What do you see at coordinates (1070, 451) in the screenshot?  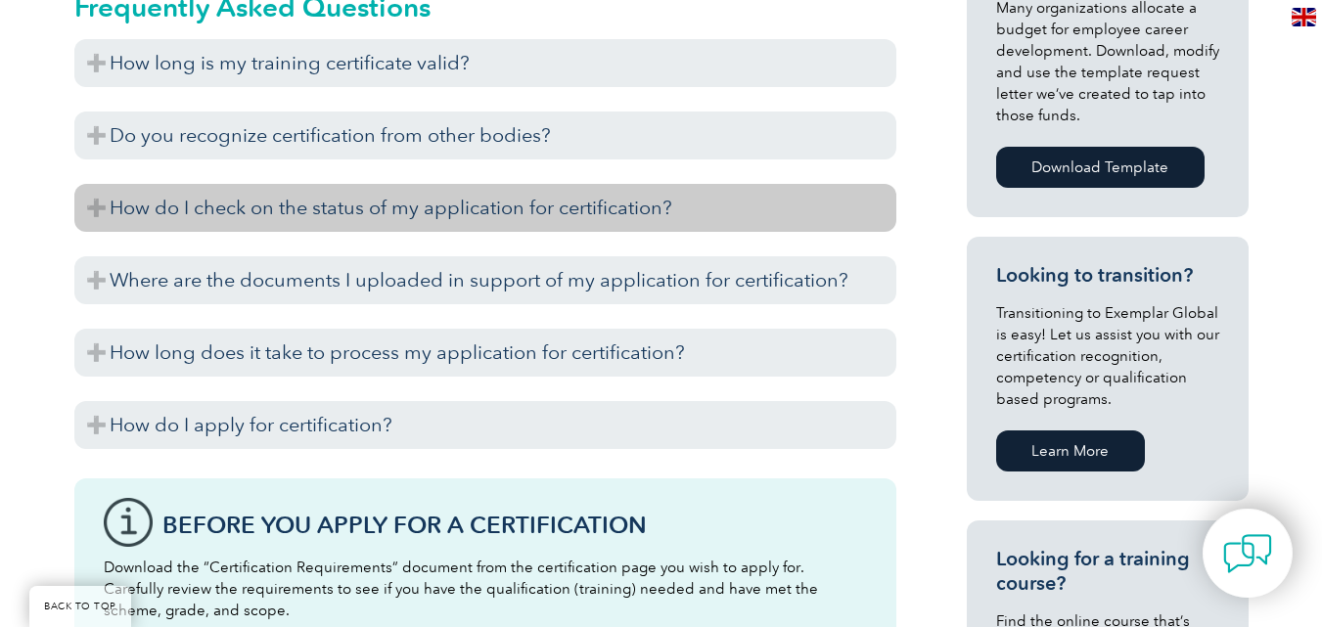 I see `a: Learn More` at bounding box center [1070, 451].